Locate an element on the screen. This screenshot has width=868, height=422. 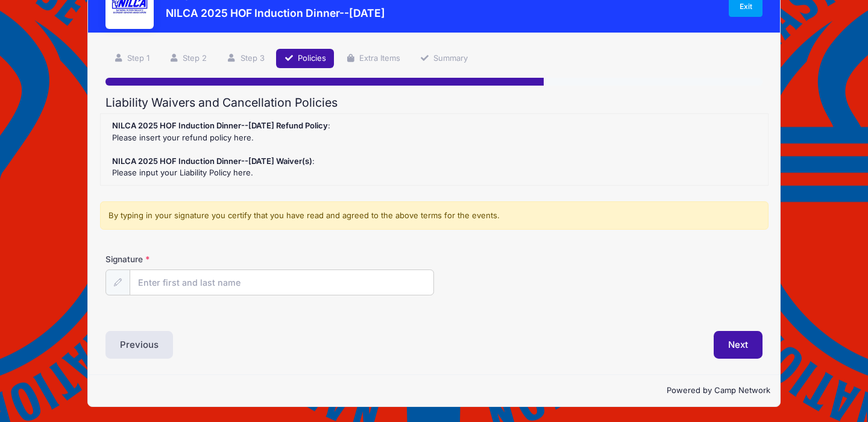
button: Next is located at coordinates (738, 345).